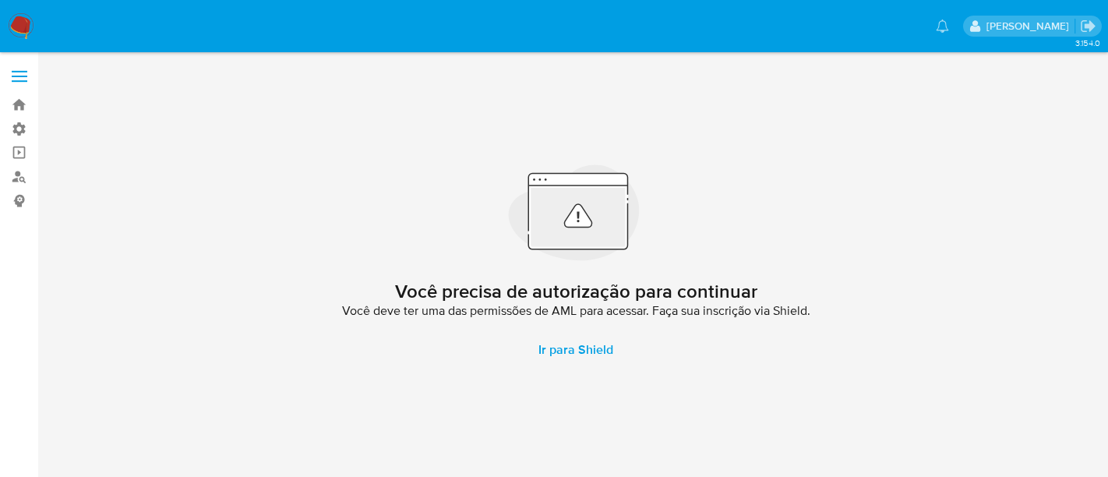 The width and height of the screenshot is (1108, 477). What do you see at coordinates (942, 26) in the screenshot?
I see `a: Notificações` at bounding box center [942, 26].